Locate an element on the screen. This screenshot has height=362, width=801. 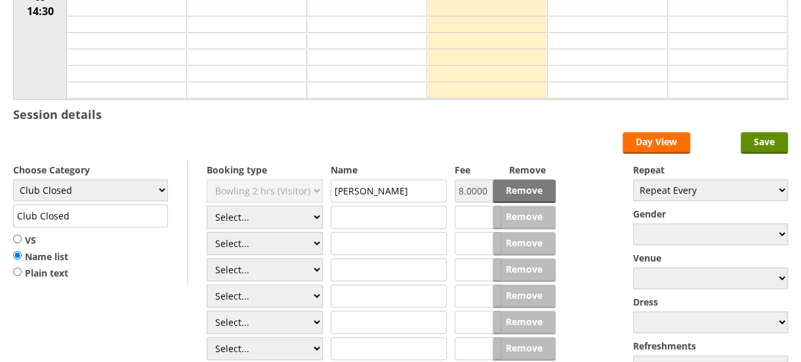
label: Gender is located at coordinates (711, 213).